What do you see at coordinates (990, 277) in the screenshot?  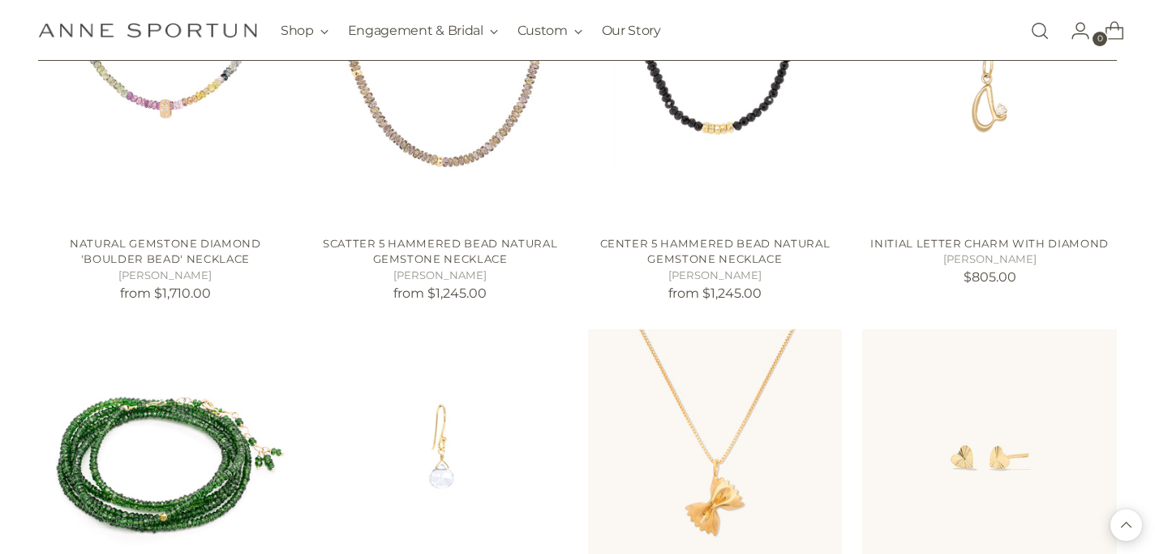 I see `span: $805.00` at bounding box center [990, 277].